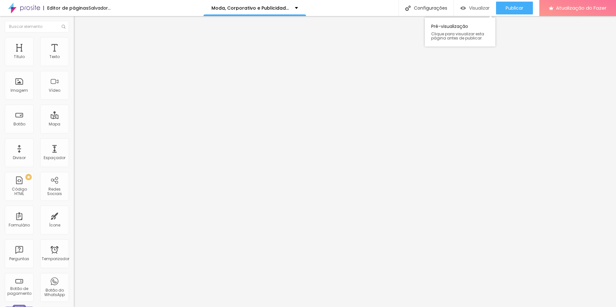 The width and height of the screenshot is (616, 307). Describe the element at coordinates (463, 8) in the screenshot. I see `img: view-1.svg` at that location.